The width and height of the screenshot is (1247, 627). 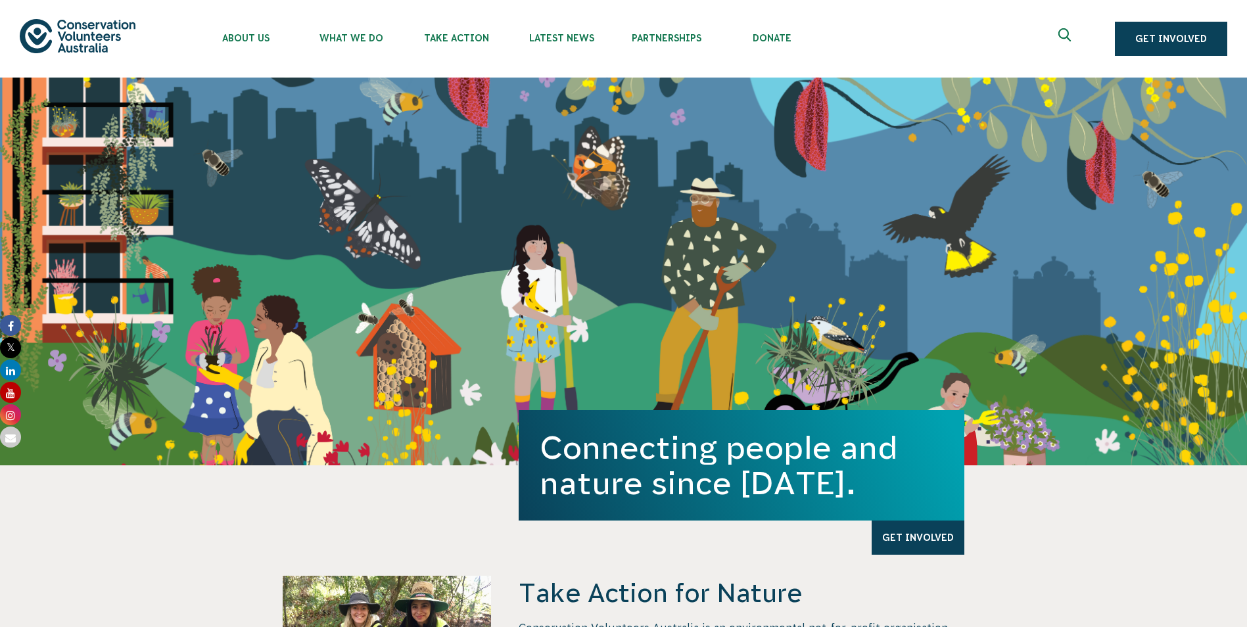 What do you see at coordinates (456, 38) in the screenshot?
I see `span: Take Action` at bounding box center [456, 38].